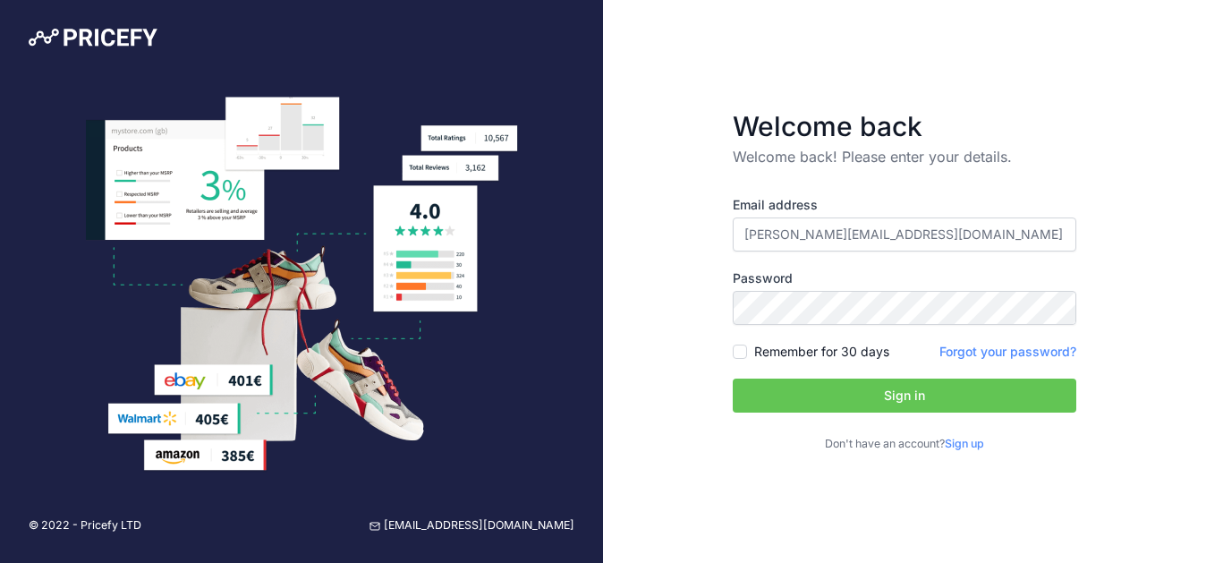  Describe the element at coordinates (93, 38) in the screenshot. I see `img: Pricefy` at that location.